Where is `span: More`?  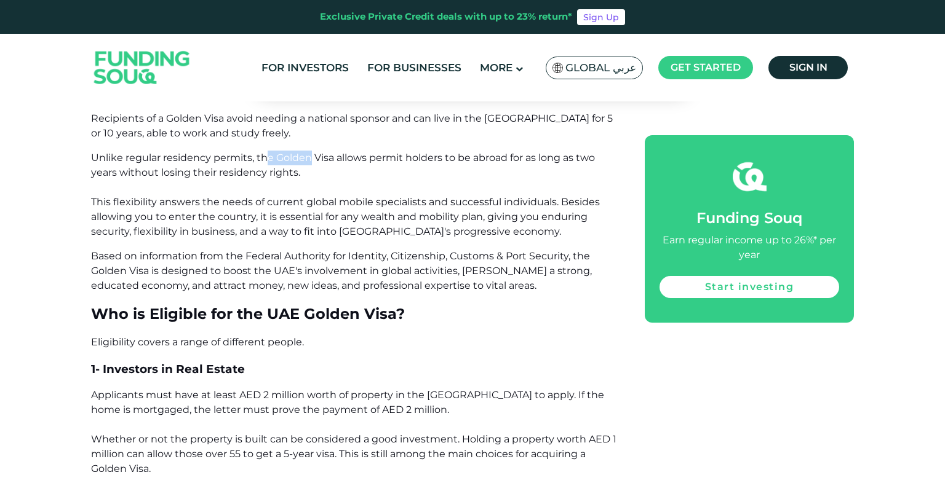
span: More is located at coordinates (496, 68).